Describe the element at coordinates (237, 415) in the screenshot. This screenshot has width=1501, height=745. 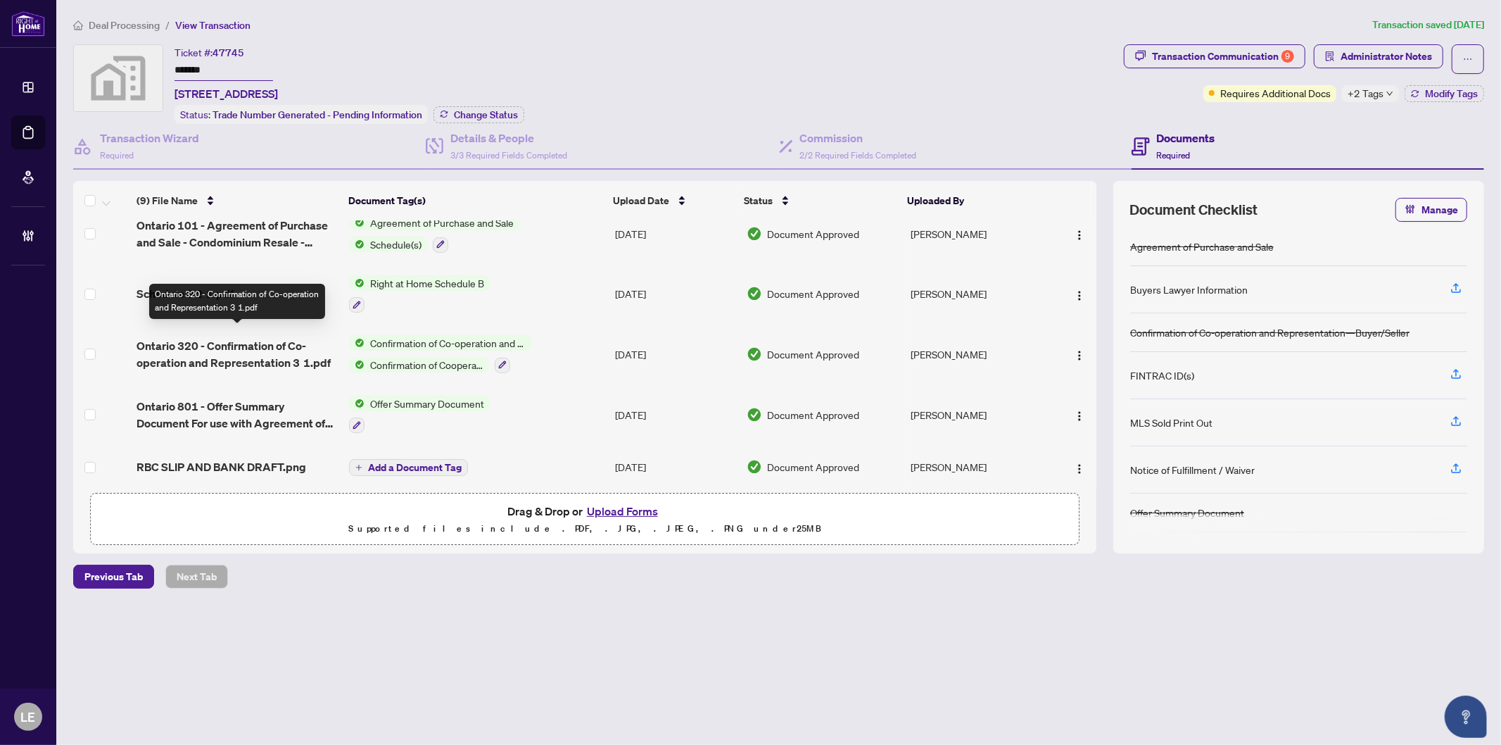
I see `span: Ontario 801 - Offer Summary Document For use with Agreement of Purchase and Sale 1.pdf` at that location.